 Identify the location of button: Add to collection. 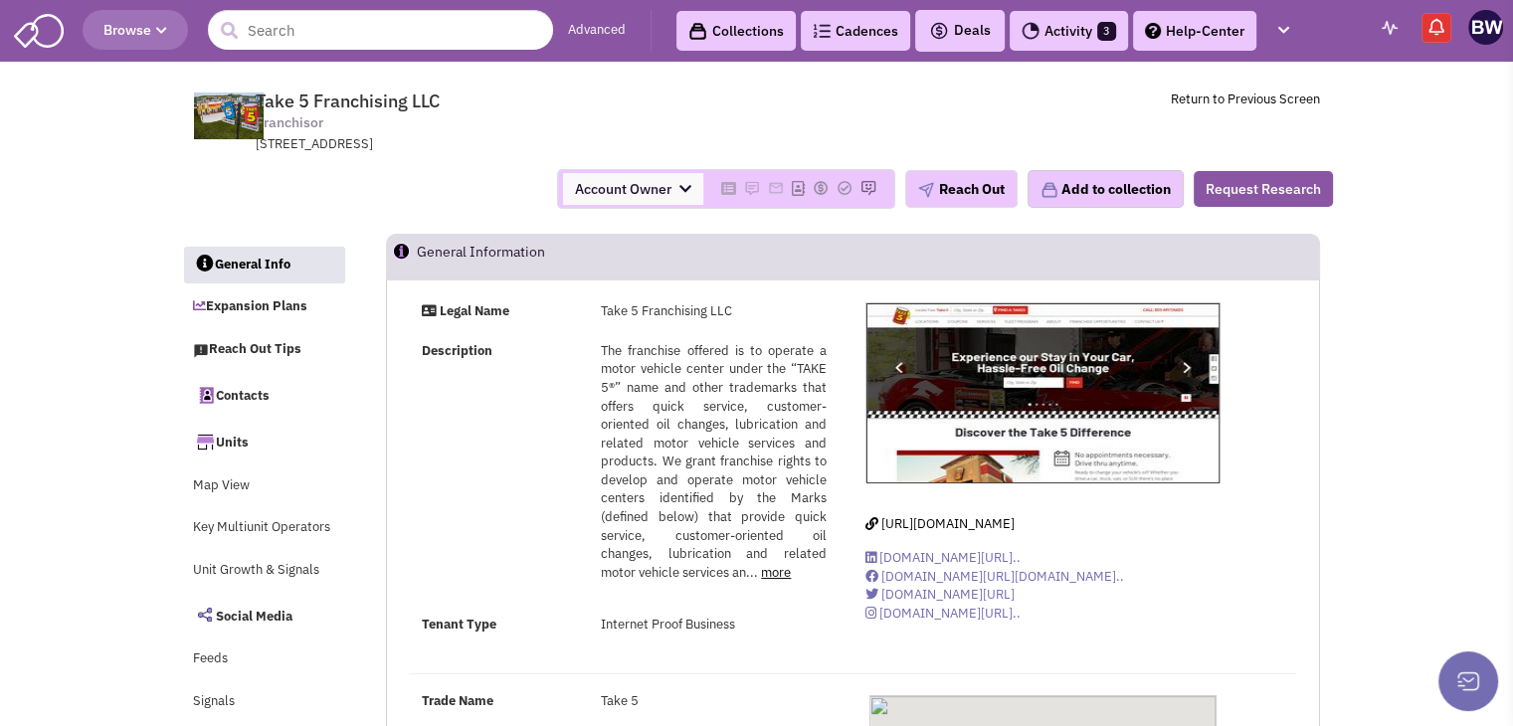
(1106, 189).